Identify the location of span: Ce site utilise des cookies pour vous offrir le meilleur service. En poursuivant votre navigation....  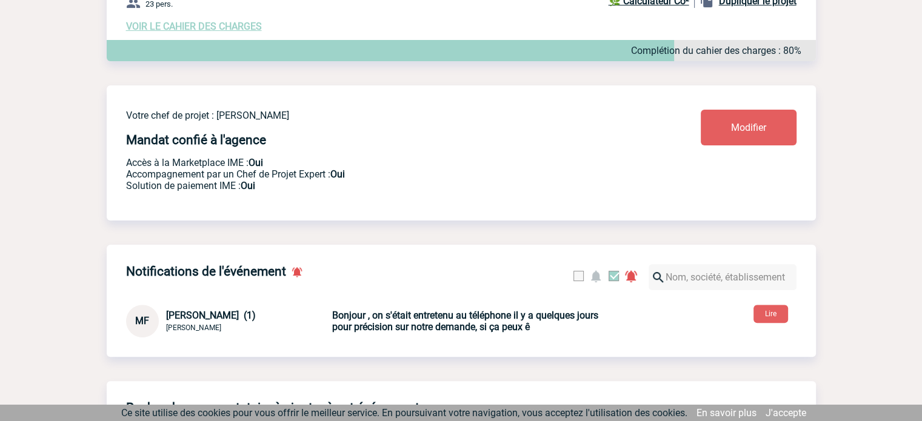
(404, 413).